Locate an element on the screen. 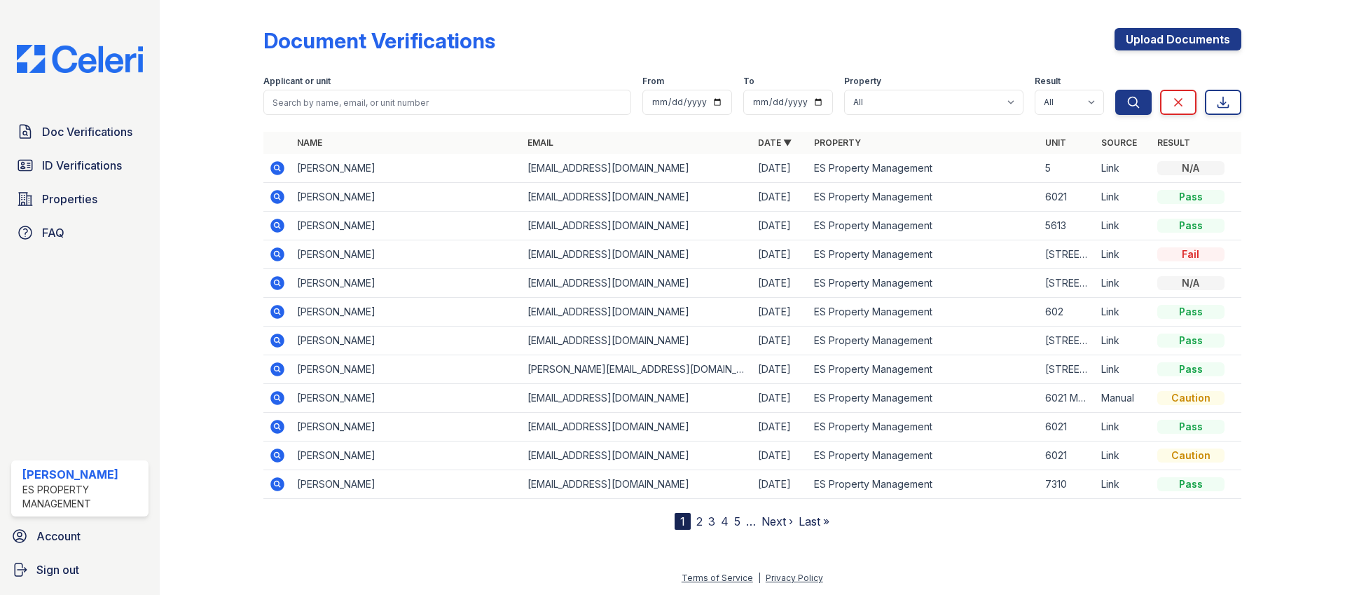  td: 7310 is located at coordinates (1068, 484).